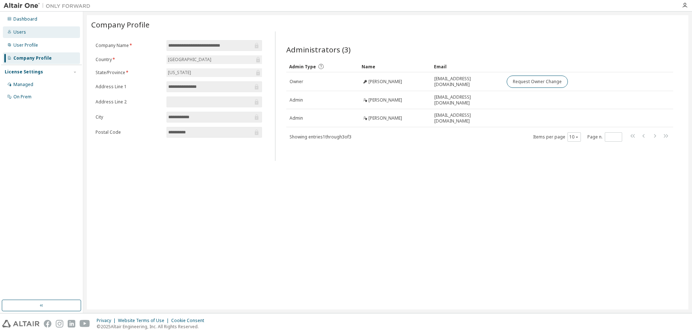 The height and width of the screenshot is (334, 692). I want to click on label: Country, so click(129, 60).